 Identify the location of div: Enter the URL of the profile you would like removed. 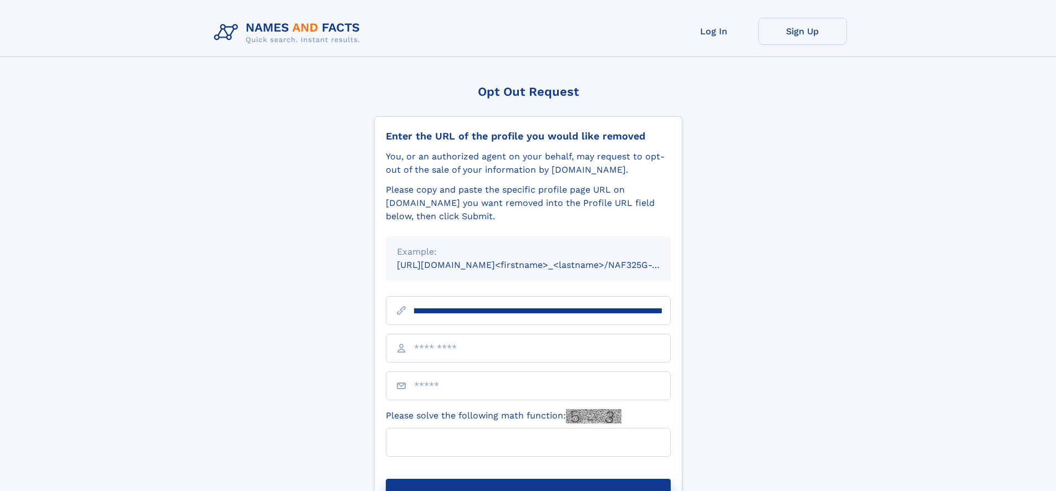
(528, 136).